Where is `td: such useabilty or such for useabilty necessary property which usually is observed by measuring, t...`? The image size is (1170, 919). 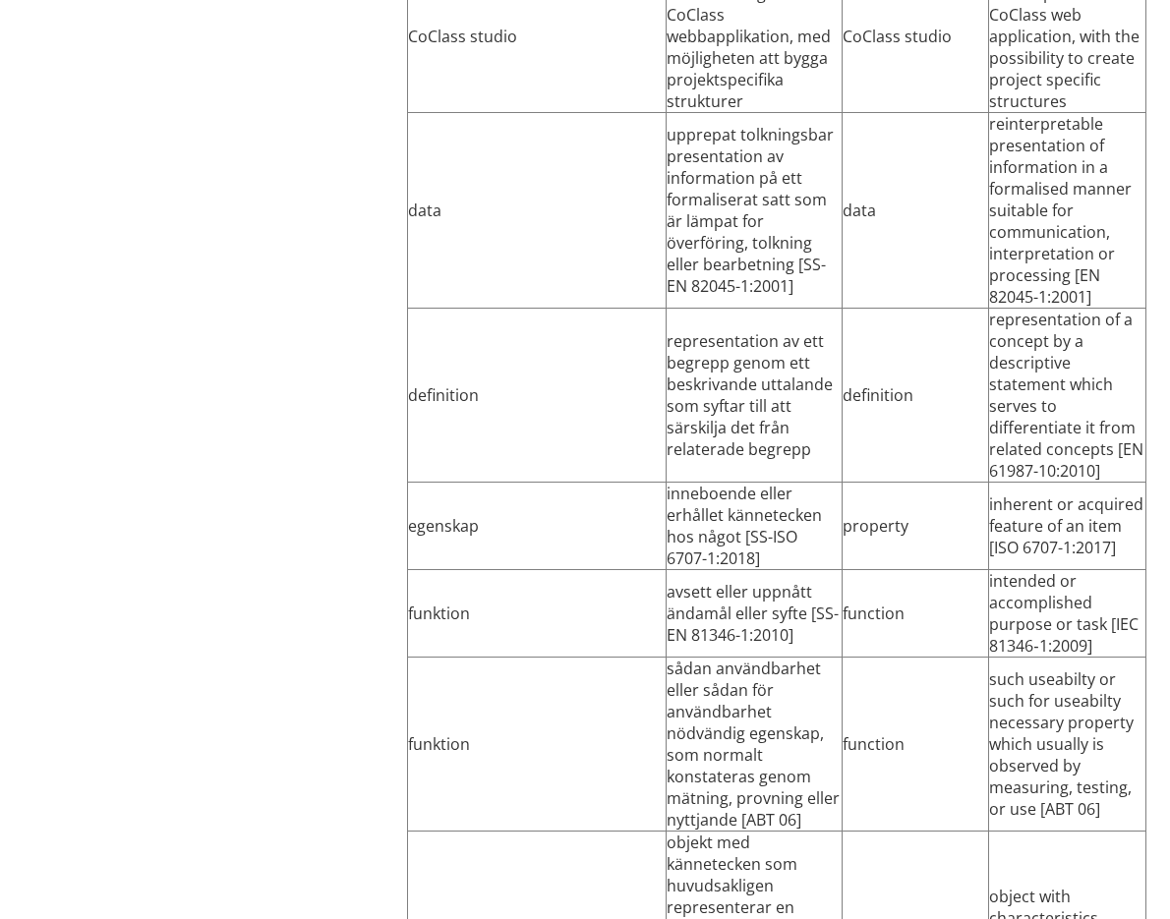
td: such useabilty or such for useabilty necessary property which usually is observed by measuring, t... is located at coordinates (1066, 744).